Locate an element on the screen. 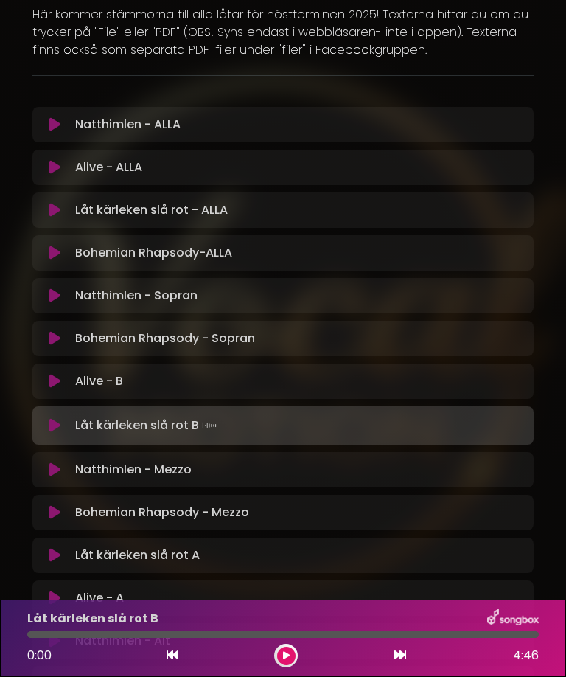 Image resolution: width=566 pixels, height=677 pixels. p: Alive - A is located at coordinates (99, 598).